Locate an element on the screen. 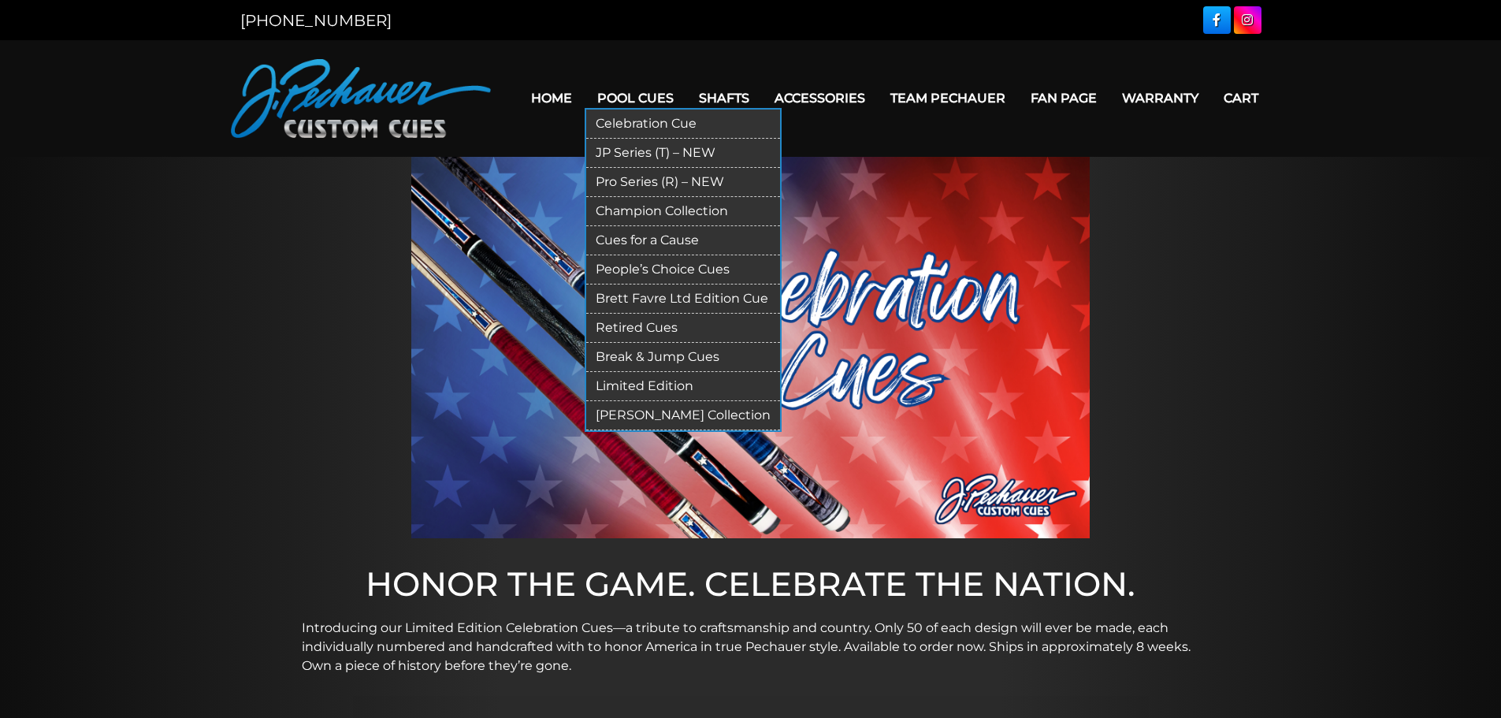  a: JP Series (T) – NEW is located at coordinates (683, 153).